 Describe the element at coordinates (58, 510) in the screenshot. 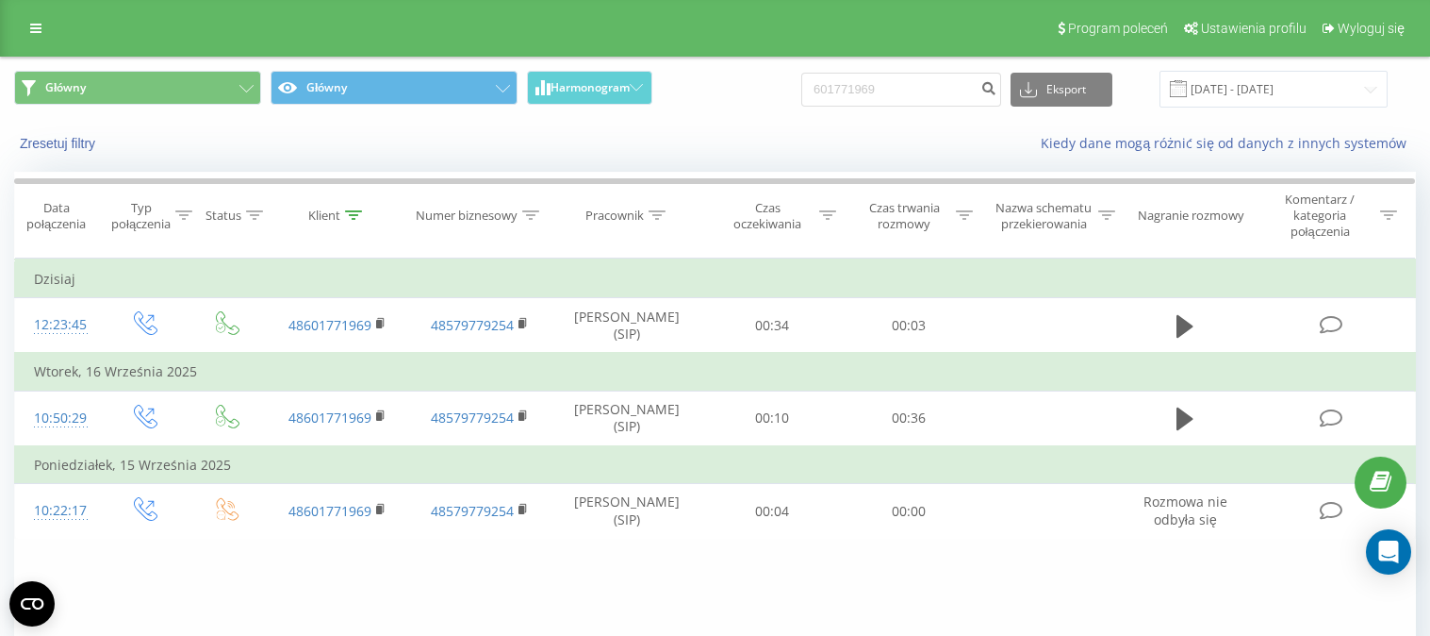

I see `div: 10:22:17` at that location.